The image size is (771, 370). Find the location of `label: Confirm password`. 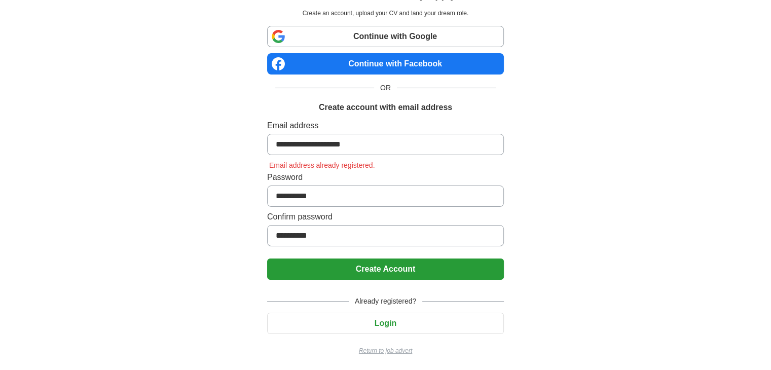

label: Confirm password is located at coordinates (385, 217).